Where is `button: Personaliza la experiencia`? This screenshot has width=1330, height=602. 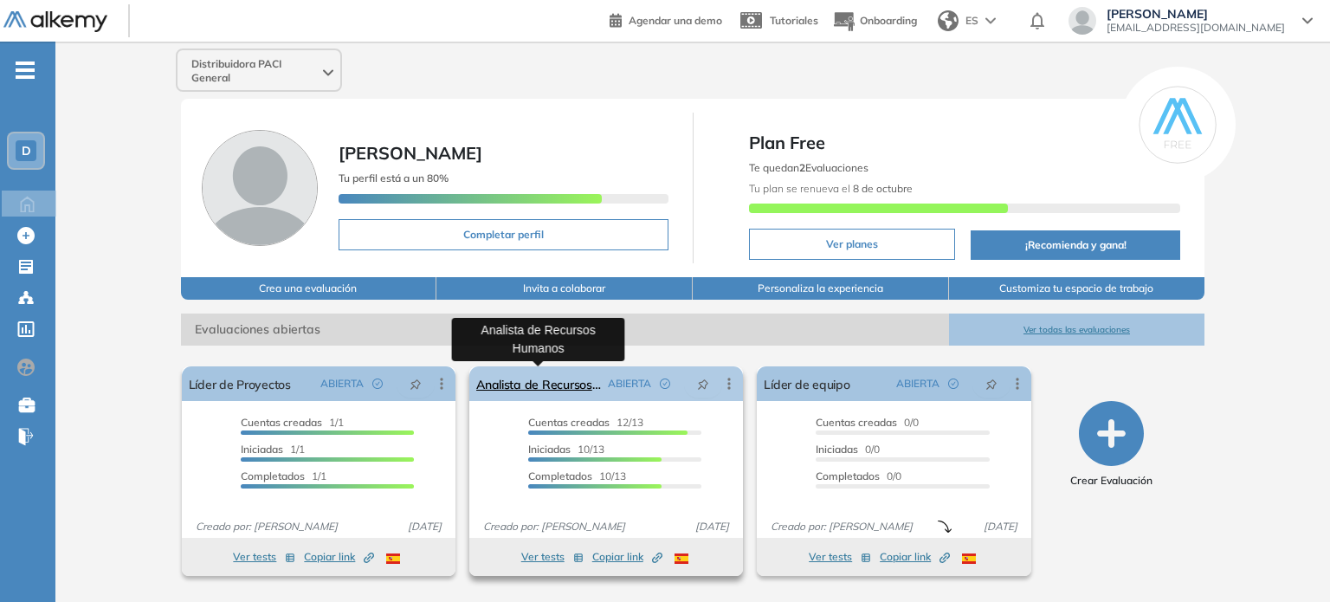
button: Personaliza la experiencia is located at coordinates (821, 288).